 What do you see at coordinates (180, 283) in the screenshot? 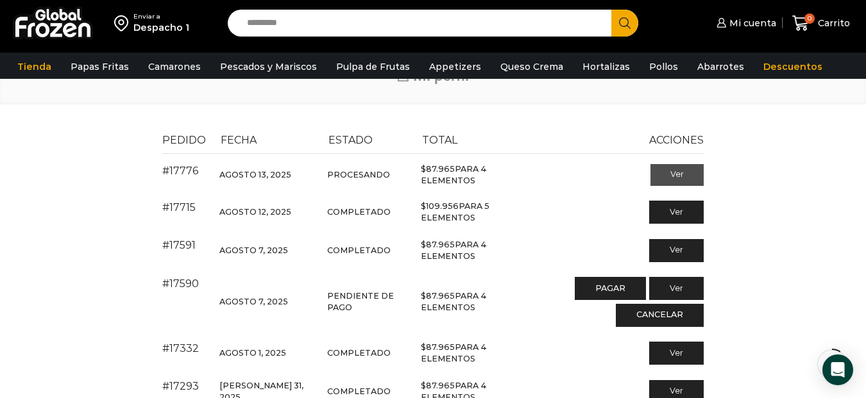
I see `a: Ver número del pedido 17590` at bounding box center [180, 283].